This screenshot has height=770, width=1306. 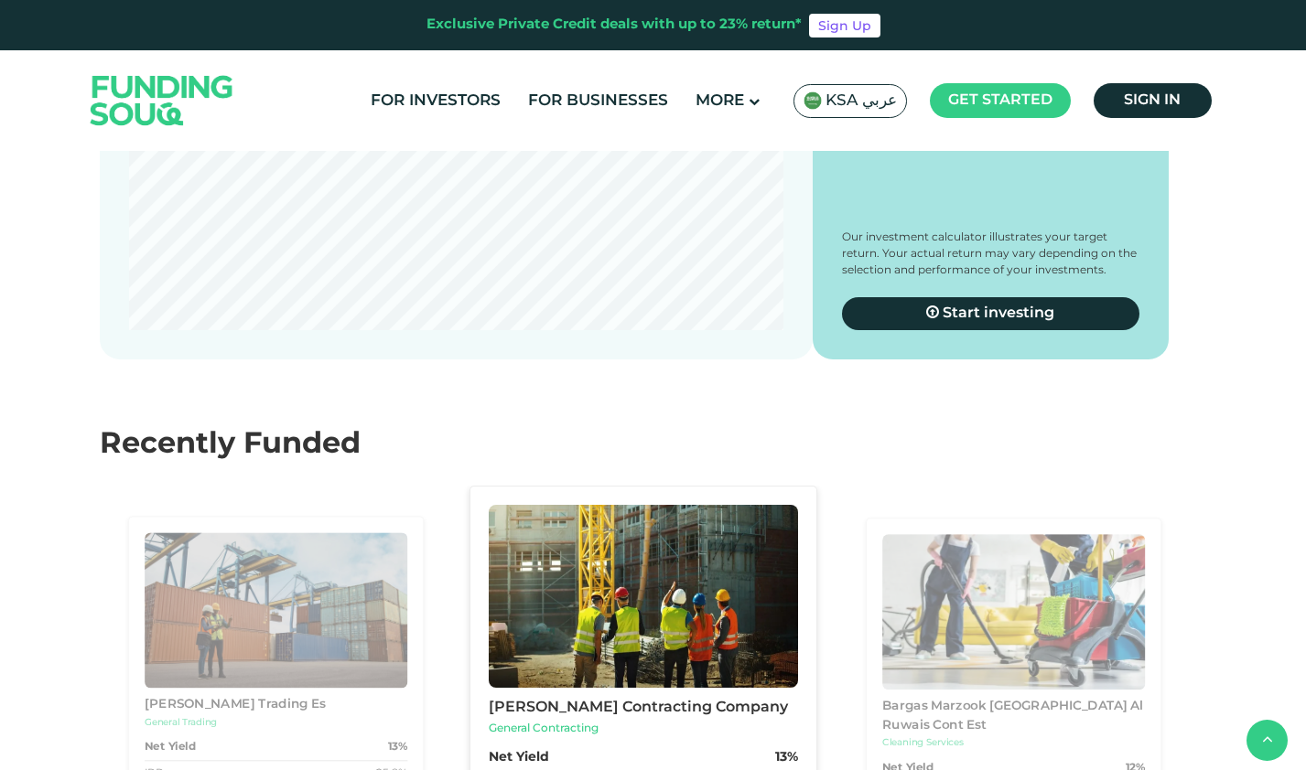 I want to click on span: Get started, so click(x=1000, y=100).